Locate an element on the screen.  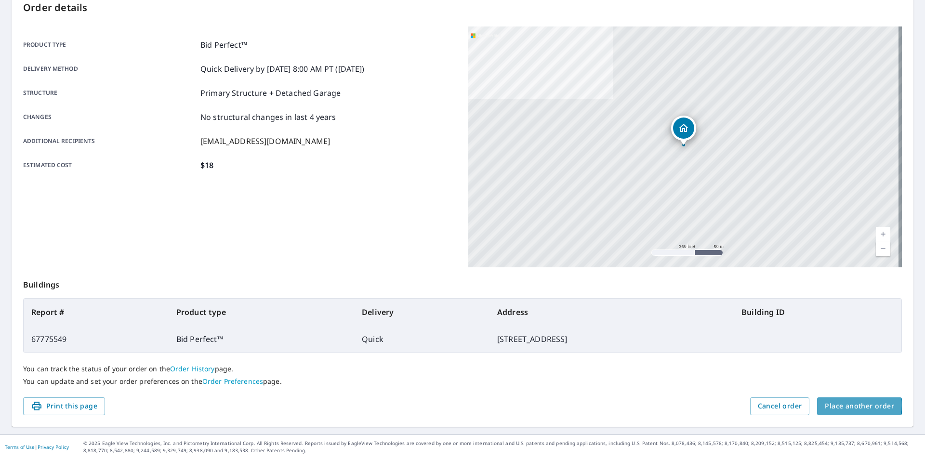
div: Dropped pin, building 1, Residential property, 6385 30th Ave Remus, MI 49340 is located at coordinates (683, 131).